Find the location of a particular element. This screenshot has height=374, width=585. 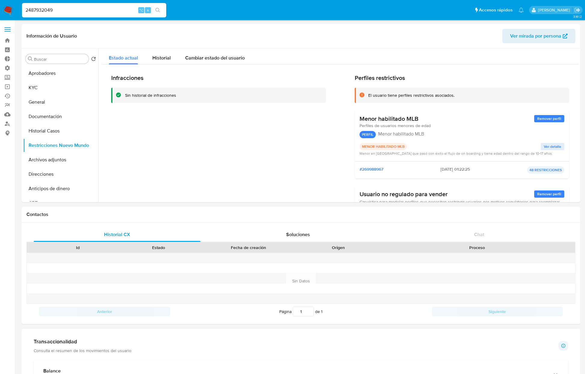

input: Buscar usuario o caso... is located at coordinates (94, 10).